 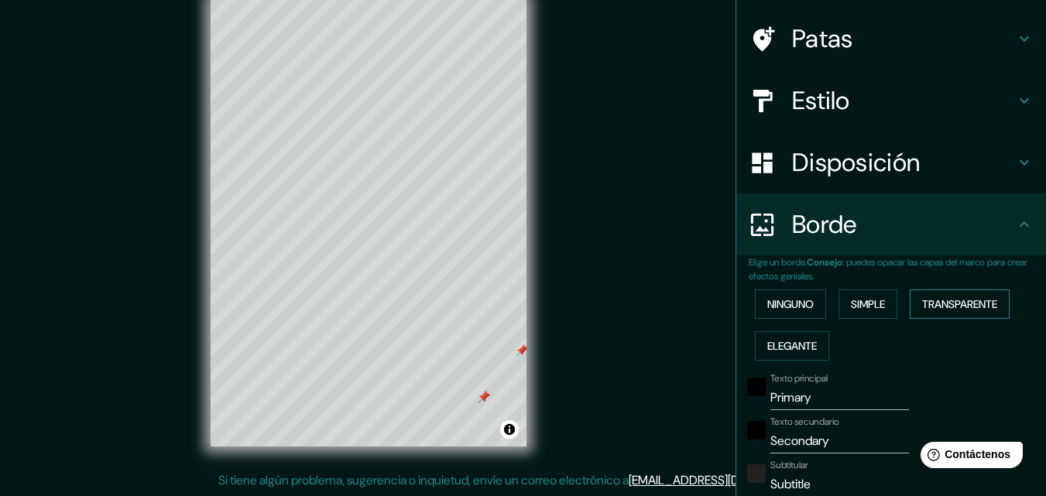 What do you see at coordinates (824, 224) in the screenshot?
I see `font: Borde` at bounding box center [824, 224].